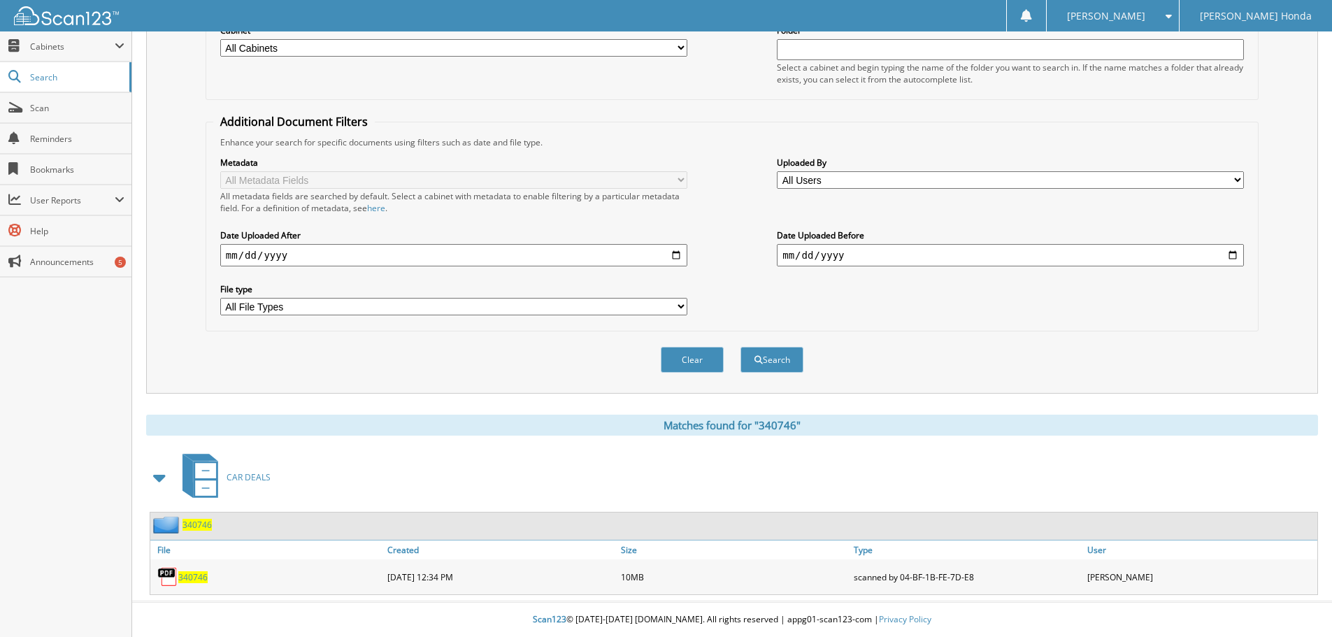 Image resolution: width=1332 pixels, height=637 pixels. Describe the element at coordinates (294, 122) in the screenshot. I see `legend: Additional Document Filters` at that location.